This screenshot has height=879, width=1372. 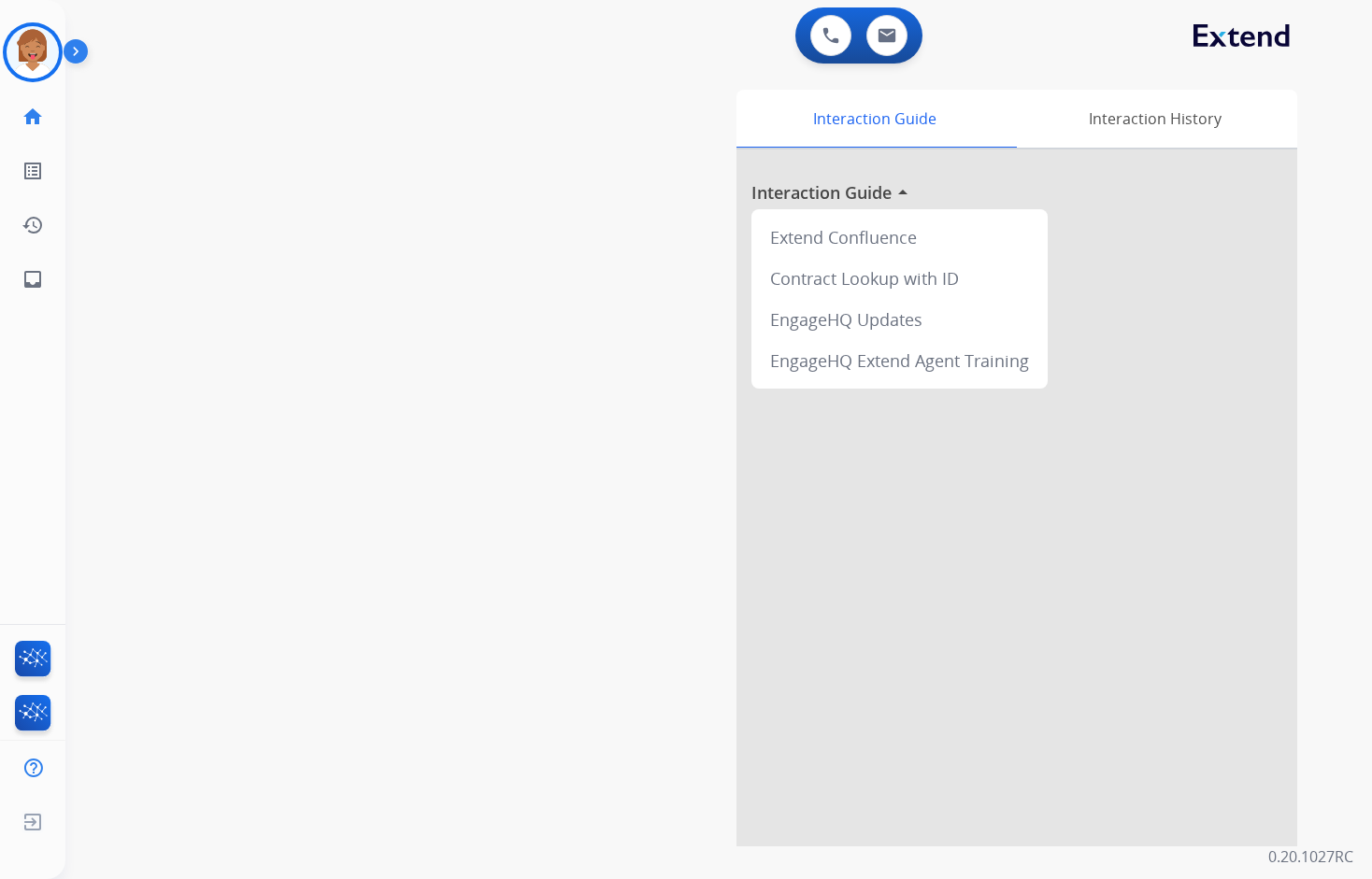 I want to click on div: Contract Lookup with ID, so click(x=899, y=279).